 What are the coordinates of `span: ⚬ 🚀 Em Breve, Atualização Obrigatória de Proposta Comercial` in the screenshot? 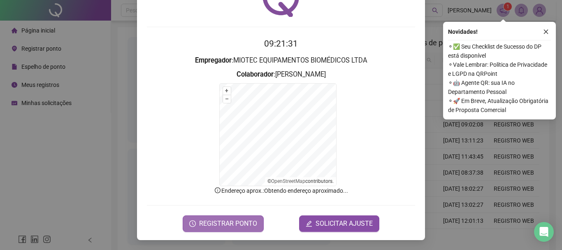 It's located at (500, 105).